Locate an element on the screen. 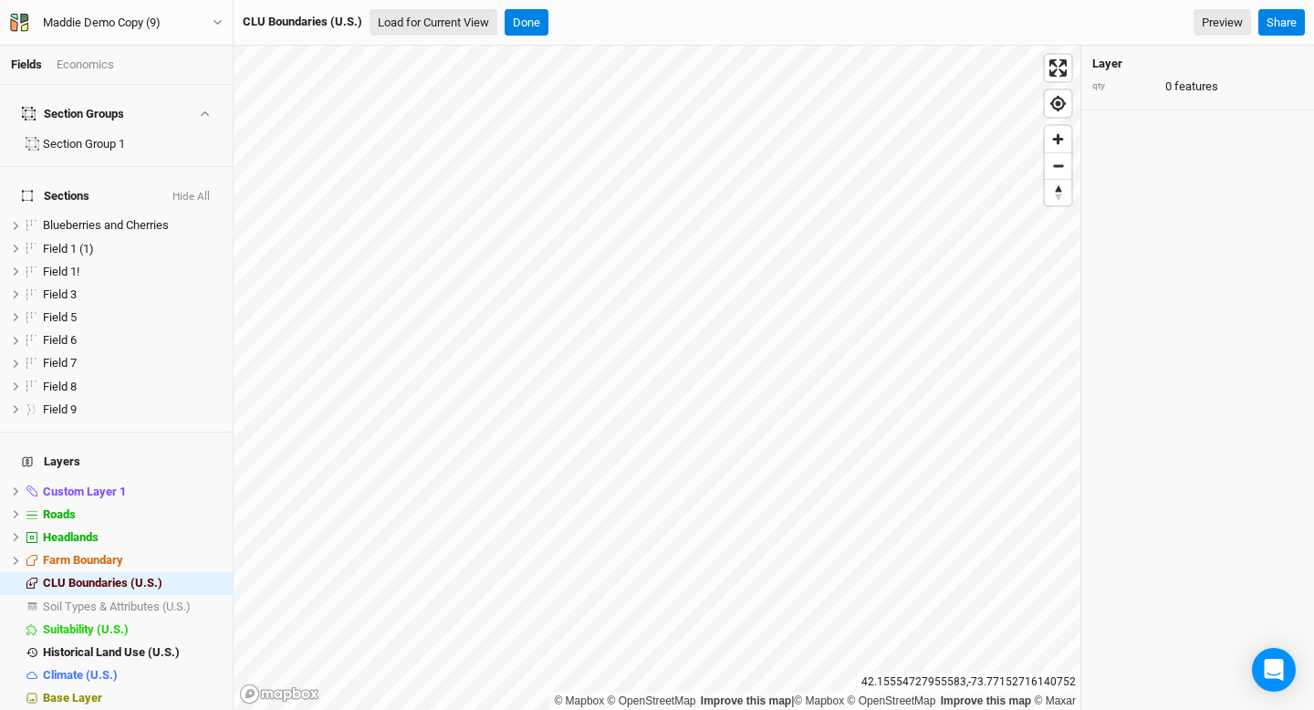 The image size is (1314, 710). span: features is located at coordinates (1196, 87).